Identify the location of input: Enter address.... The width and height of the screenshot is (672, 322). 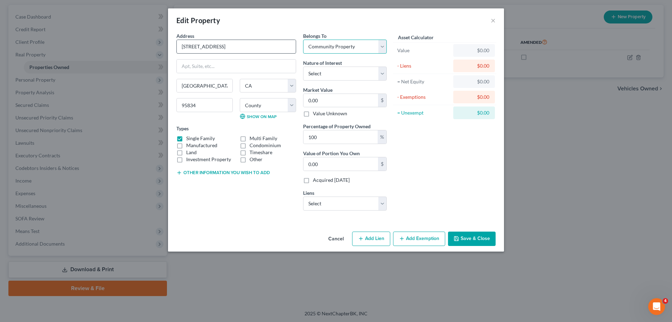
(236, 47).